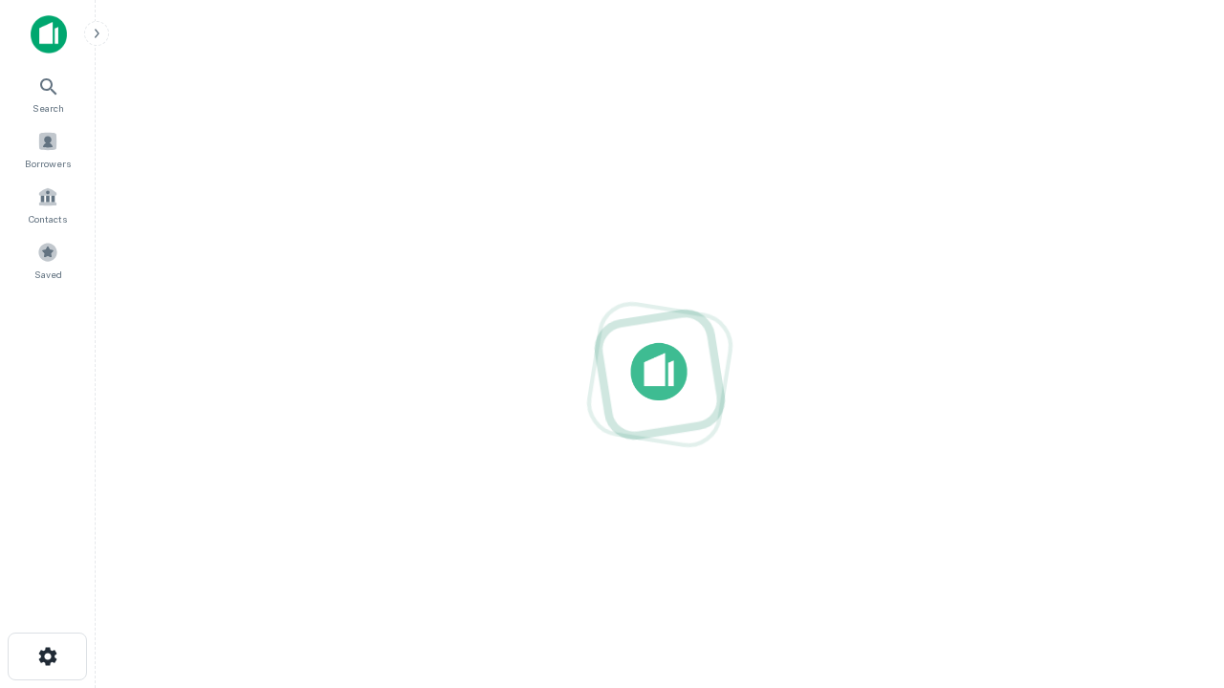  What do you see at coordinates (48, 260) in the screenshot?
I see `a: Saved` at bounding box center [48, 260].